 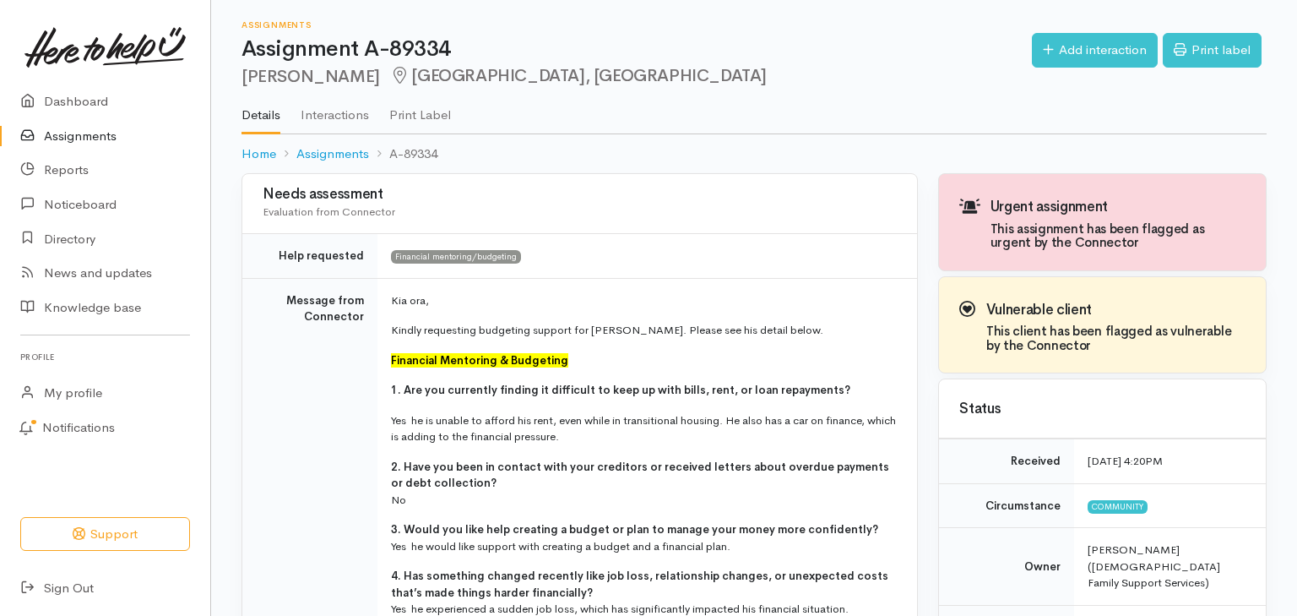 What do you see at coordinates (637, 49) in the screenshot?
I see `h1: Assignment A-89334` at bounding box center [637, 49].